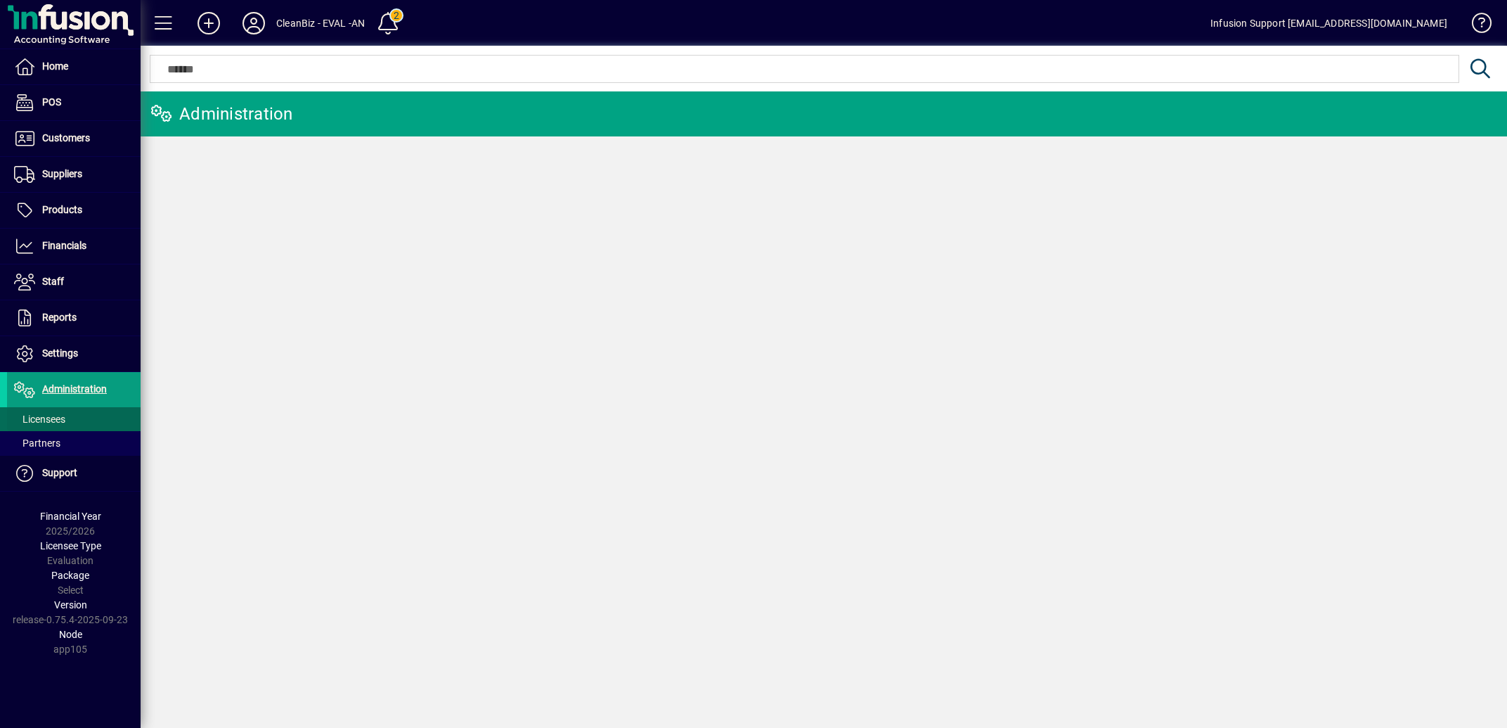  Describe the element at coordinates (39, 419) in the screenshot. I see `span: Licensees` at that location.